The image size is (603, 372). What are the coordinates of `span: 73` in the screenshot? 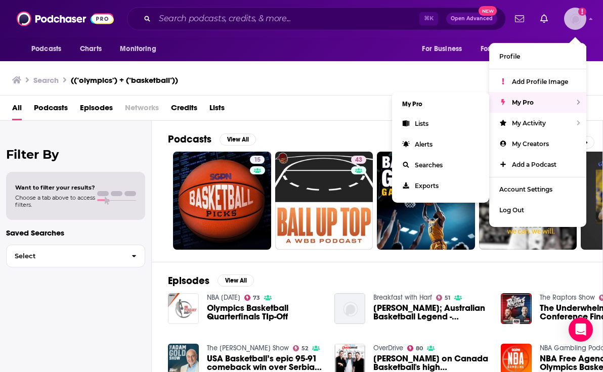 It's located at (257, 298).